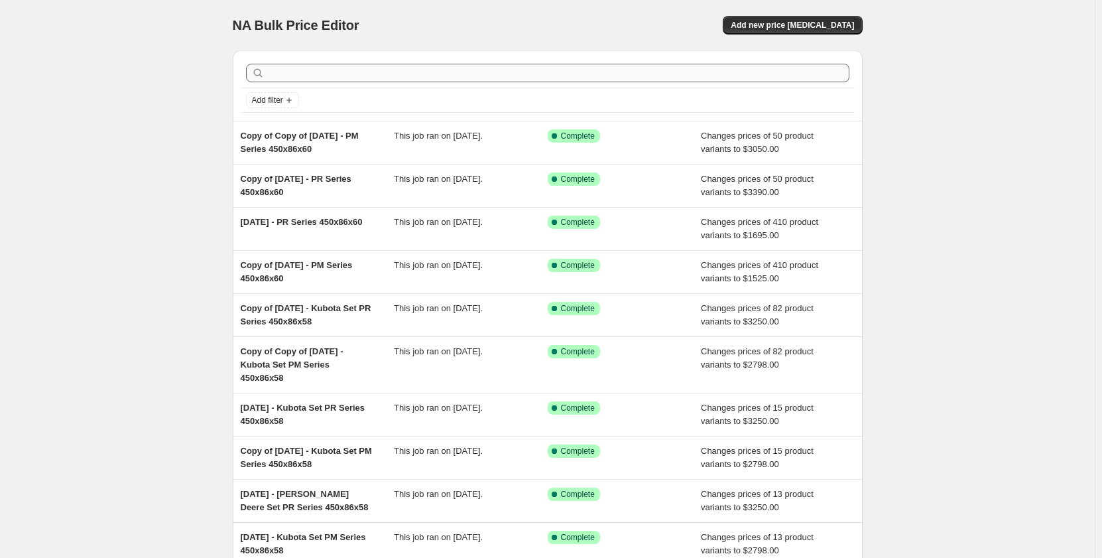  Describe the element at coordinates (757, 500) in the screenshot. I see `span: Changes prices of 13 product variants to $3250.00` at that location.